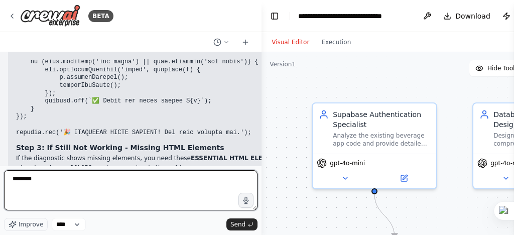 This screenshot has width=514, height=235. Describe the element at coordinates (221, 42) in the screenshot. I see `button: Switch to previous chat` at that location.